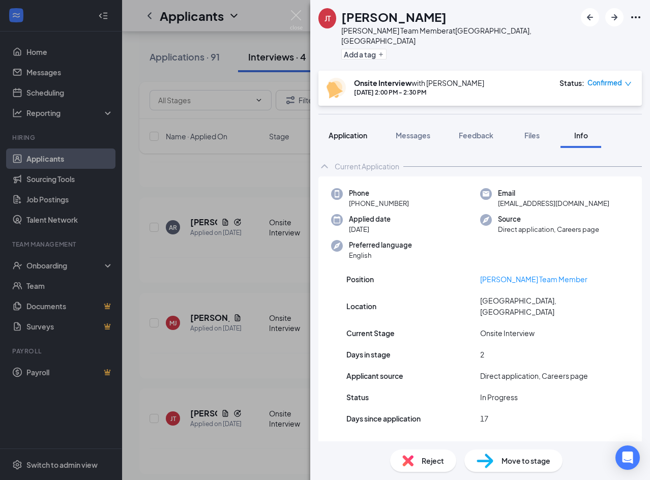  I want to click on span: Info, so click(581, 135).